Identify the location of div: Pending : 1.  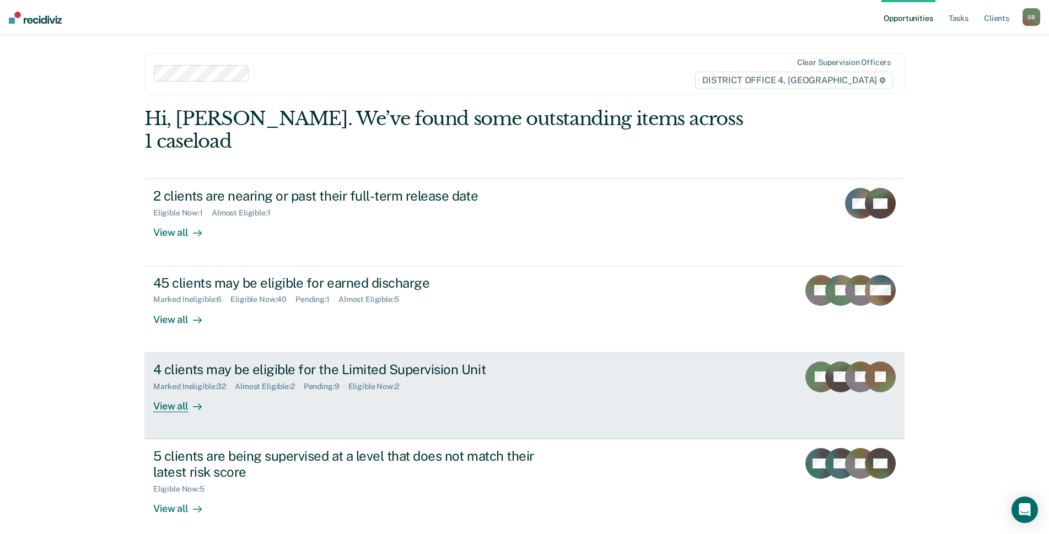
(317, 299).